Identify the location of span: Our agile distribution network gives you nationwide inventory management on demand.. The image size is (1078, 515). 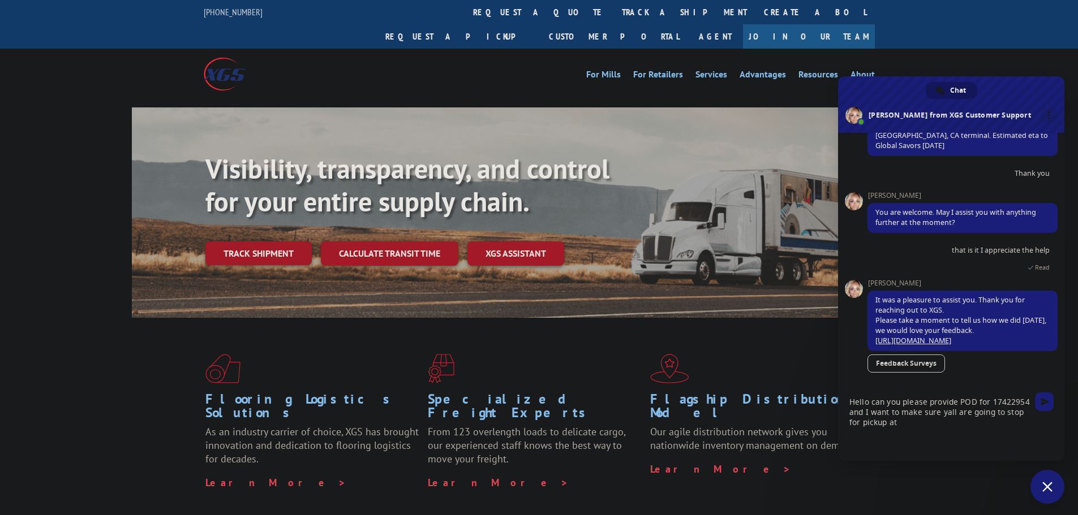
(754, 438).